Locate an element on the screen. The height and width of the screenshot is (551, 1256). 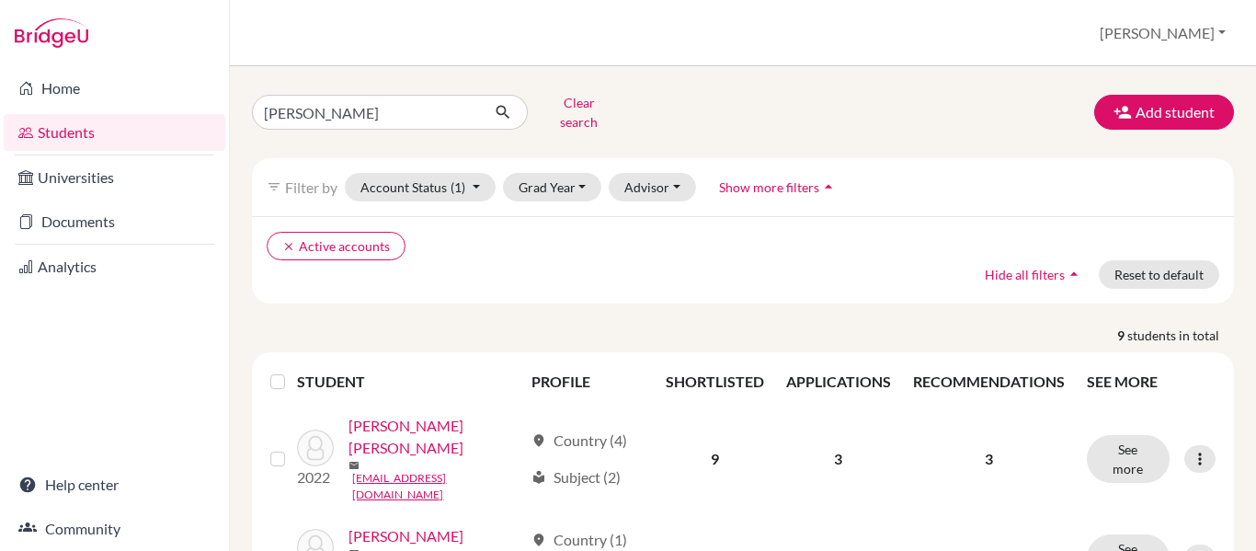
p: 2022 is located at coordinates (315, 477).